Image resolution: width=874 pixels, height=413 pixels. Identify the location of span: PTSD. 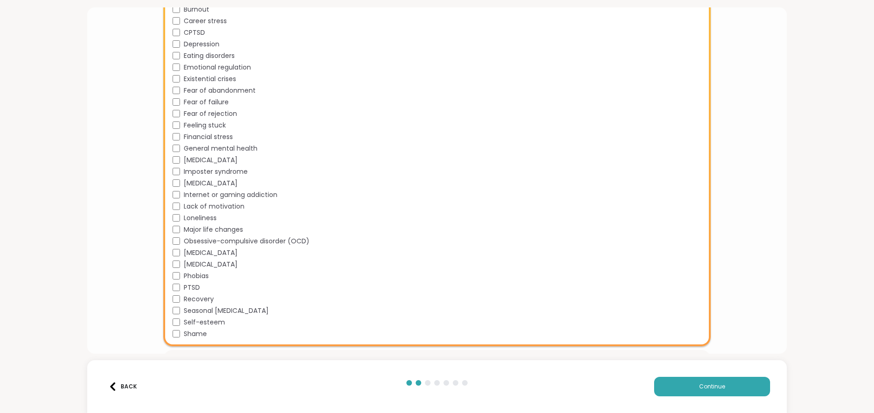
(191, 287).